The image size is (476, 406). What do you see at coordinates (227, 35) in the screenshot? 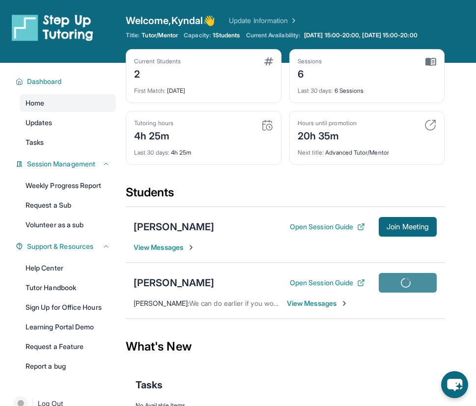
I see `span: 1 Students` at bounding box center [227, 35].